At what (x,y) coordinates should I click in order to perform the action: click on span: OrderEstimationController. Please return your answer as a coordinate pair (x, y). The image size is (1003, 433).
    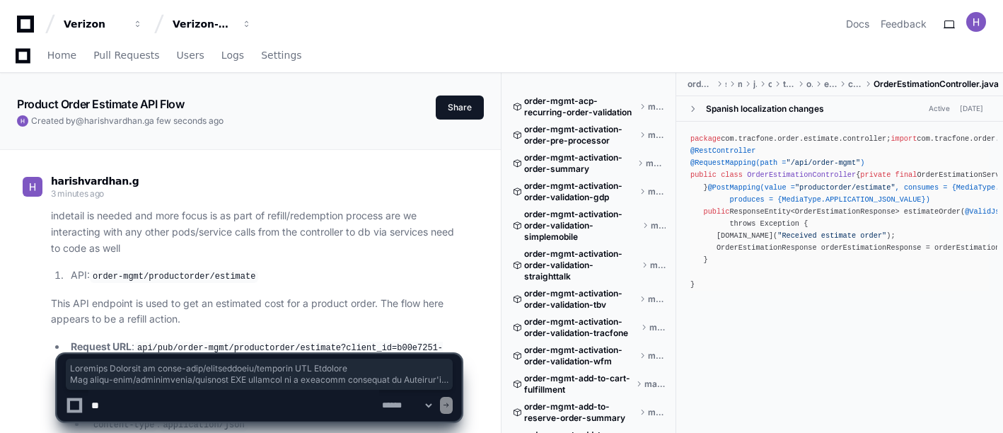
    Looking at the image, I should click on (801, 175).